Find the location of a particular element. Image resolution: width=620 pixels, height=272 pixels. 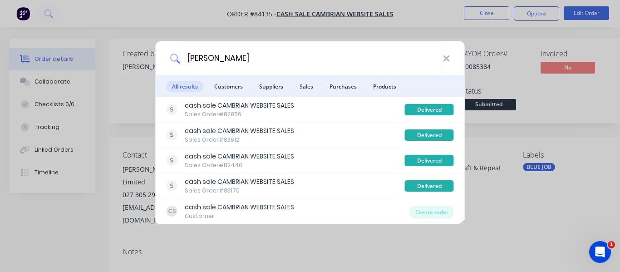

span: Sales is located at coordinates (306, 86).